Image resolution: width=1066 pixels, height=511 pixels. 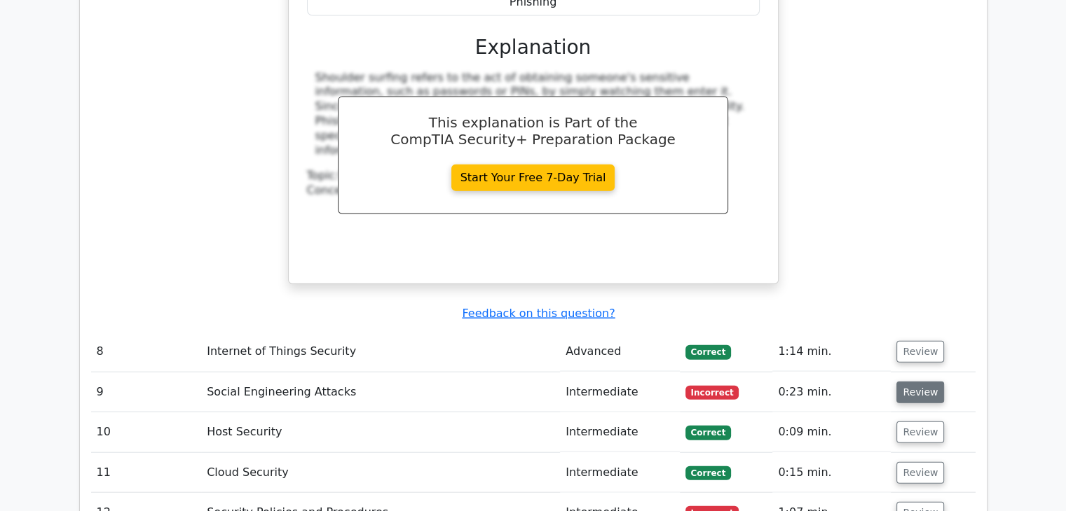 What do you see at coordinates (831, 473) in the screenshot?
I see `td: 0:15 min.` at bounding box center [831, 473].